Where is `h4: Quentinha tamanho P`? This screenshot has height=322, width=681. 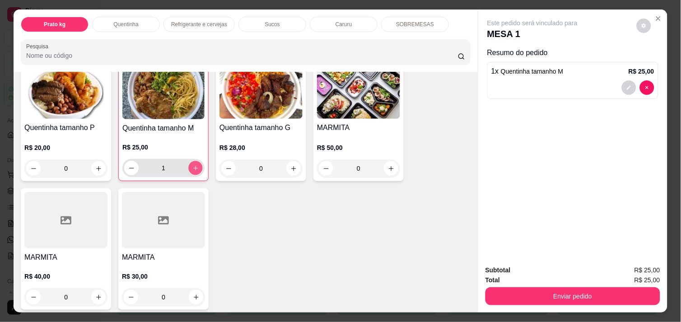 h4: Quentinha tamanho P is located at coordinates (66, 128).